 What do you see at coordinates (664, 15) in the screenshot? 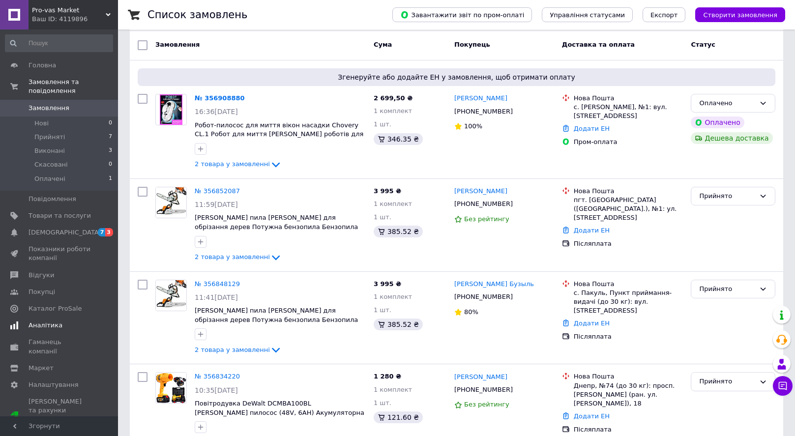
I see `button: Експорт` at bounding box center [664, 15].